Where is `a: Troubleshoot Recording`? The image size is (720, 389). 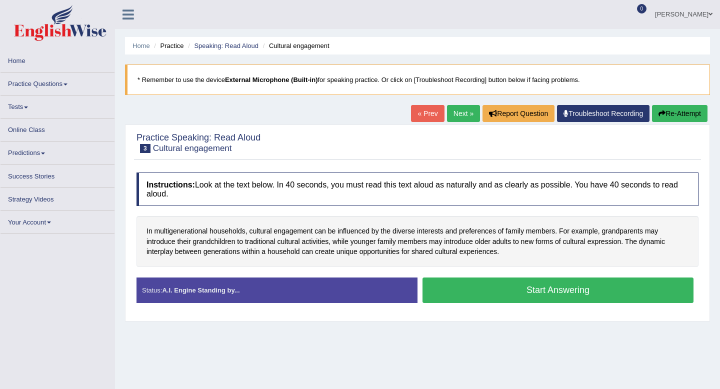 a: Troubleshoot Recording is located at coordinates (603, 114).